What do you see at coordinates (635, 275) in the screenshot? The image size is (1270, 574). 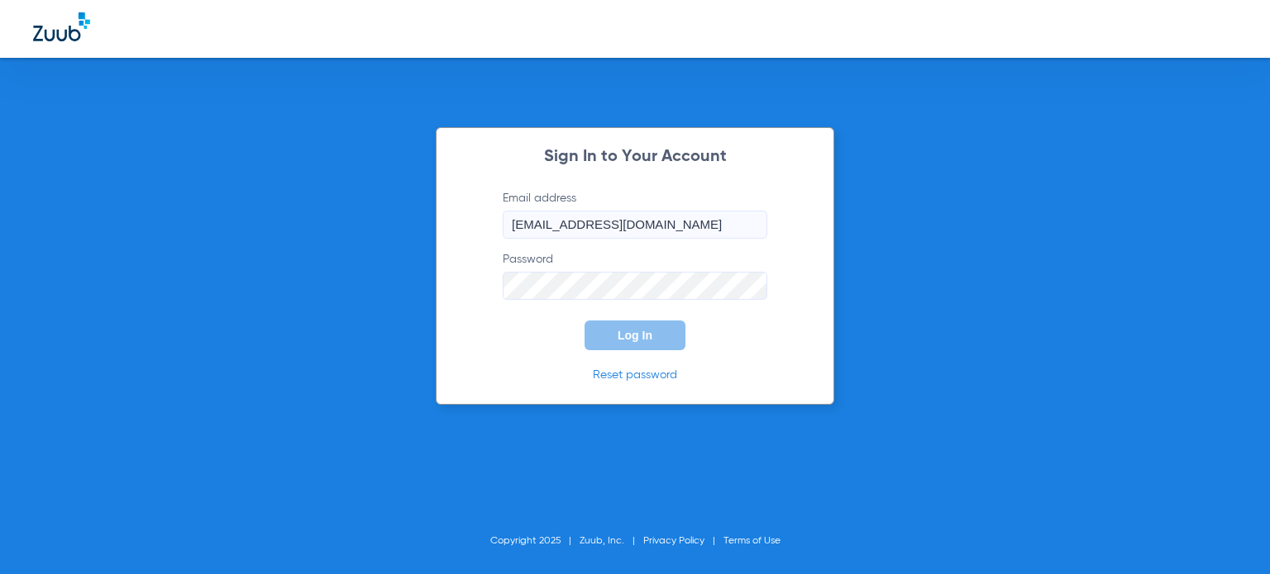 I see `label: Password` at bounding box center [635, 275].